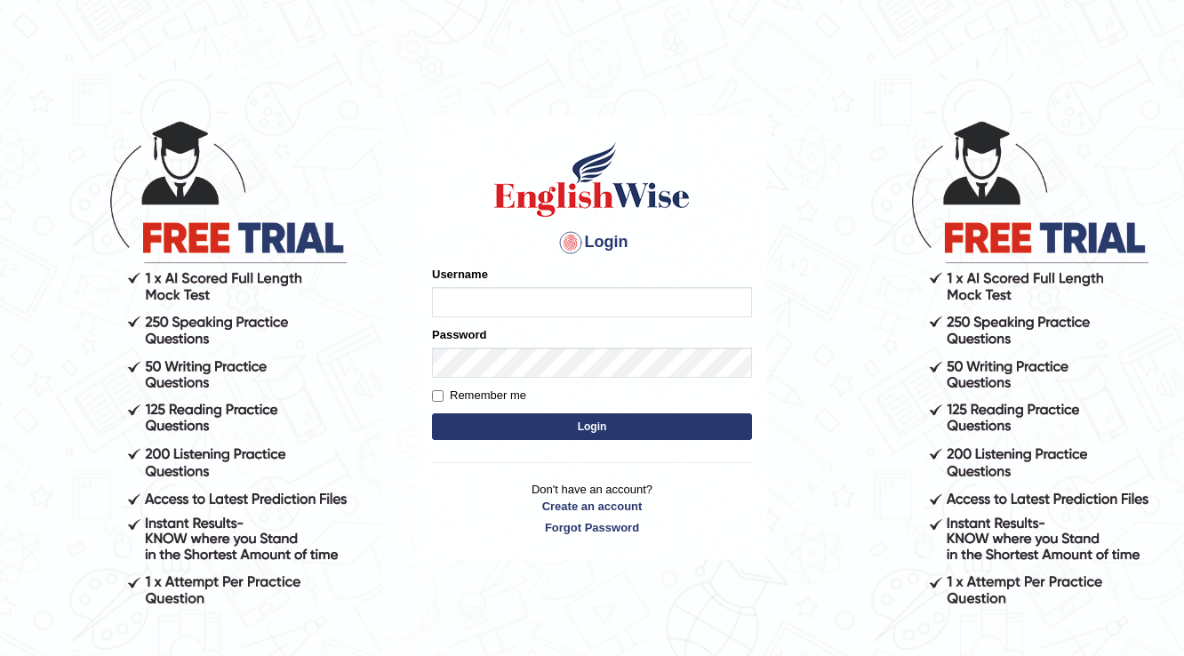 This screenshot has width=1184, height=656. I want to click on label: Password, so click(459, 334).